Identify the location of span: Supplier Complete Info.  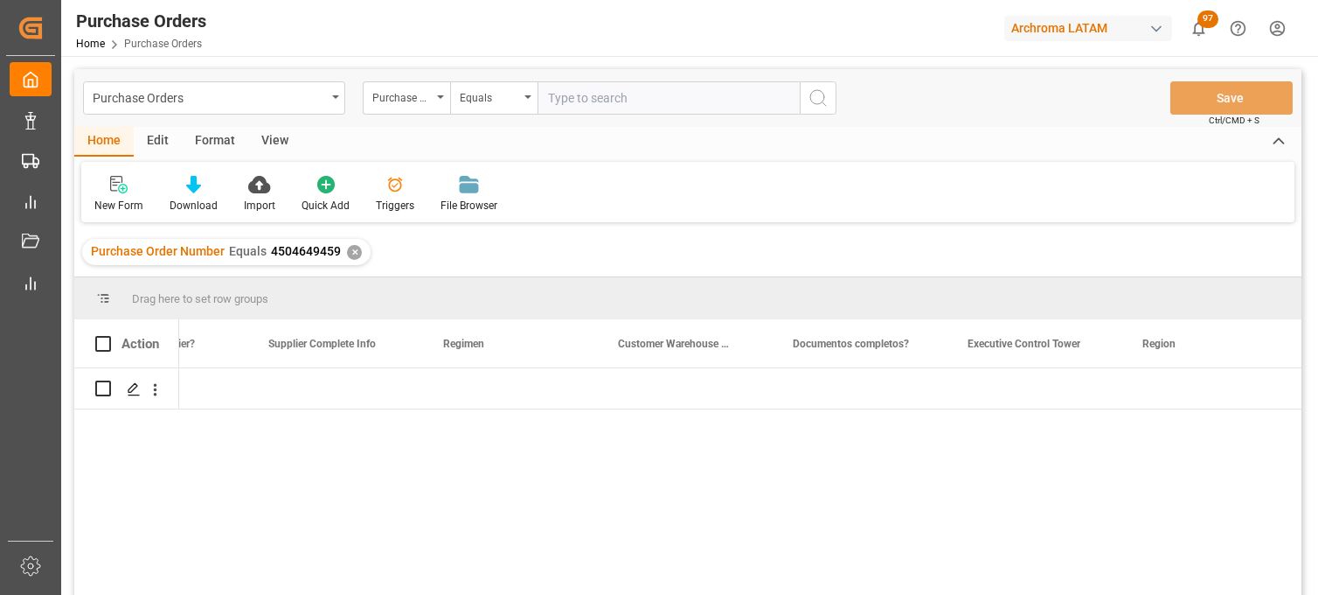
(322, 344).